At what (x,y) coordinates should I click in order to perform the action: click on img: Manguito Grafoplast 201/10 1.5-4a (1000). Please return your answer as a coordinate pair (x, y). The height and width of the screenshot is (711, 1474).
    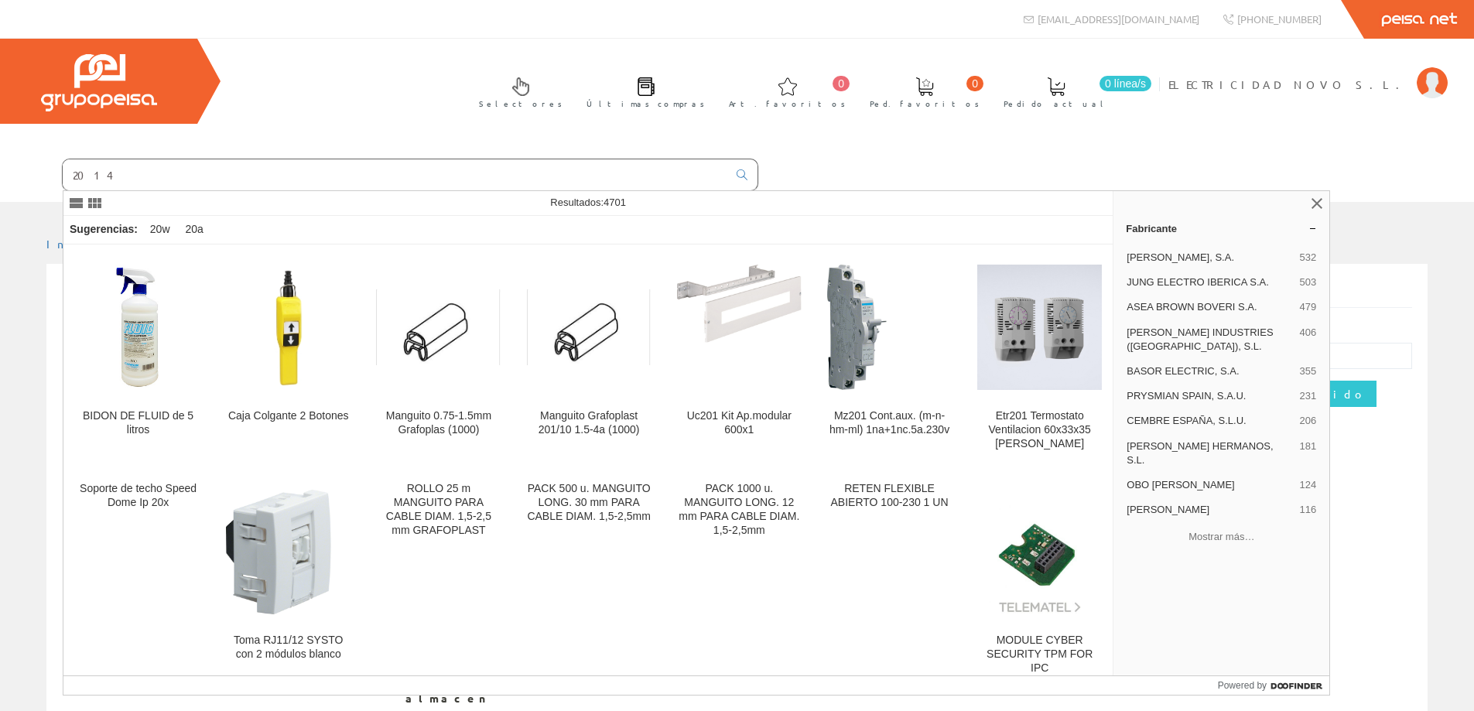
    Looking at the image, I should click on (589, 327).